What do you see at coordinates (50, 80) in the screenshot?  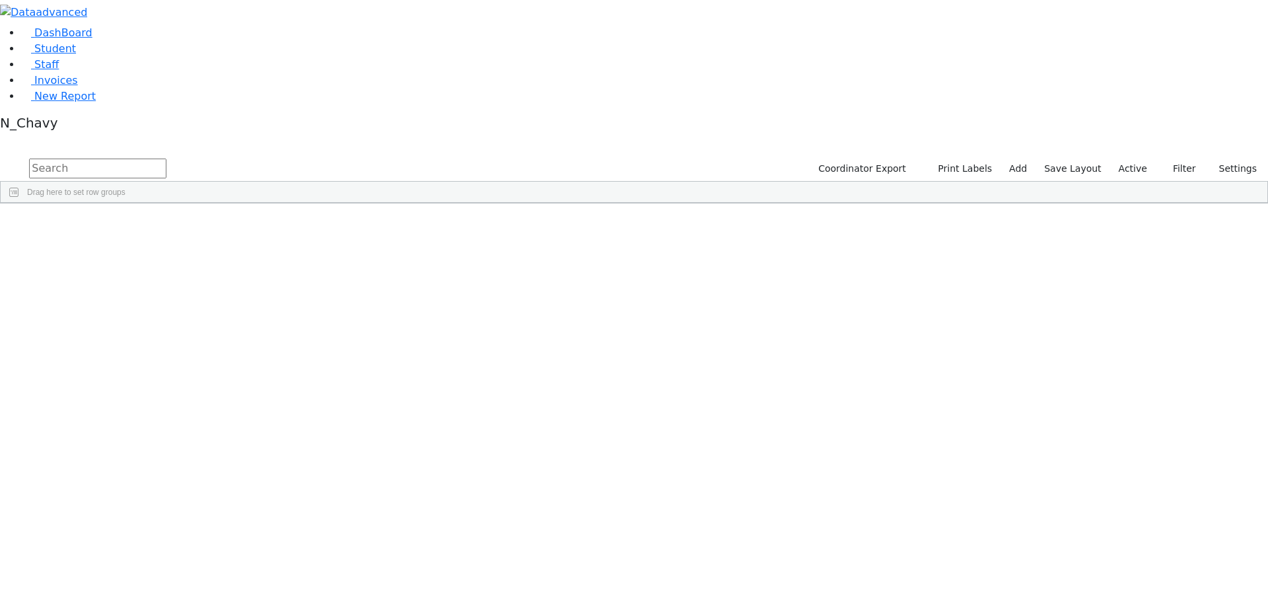 I see `a: Invoices` at bounding box center [50, 80].